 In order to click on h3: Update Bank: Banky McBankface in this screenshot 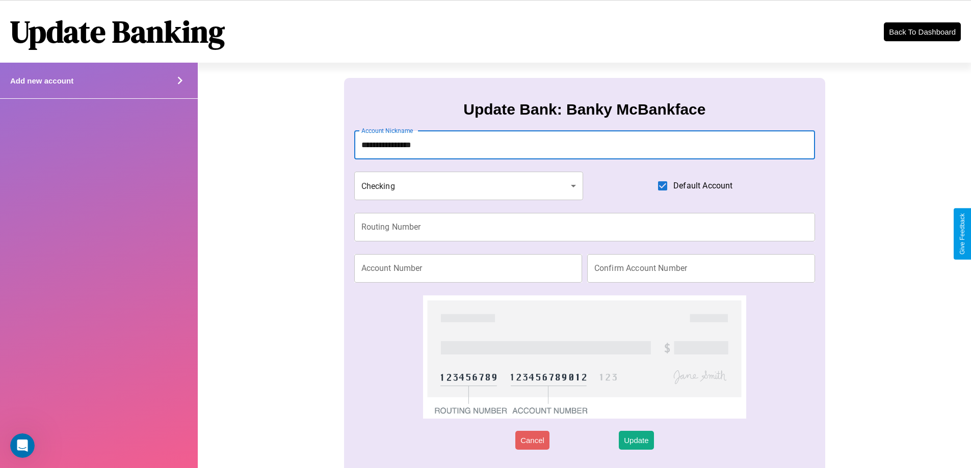, I will do `click(584, 110)`.